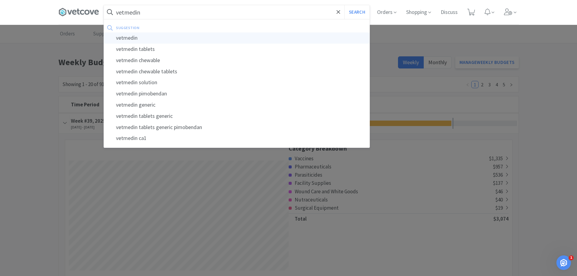  What do you see at coordinates (184, 28) in the screenshot?
I see `div: suggestion` at bounding box center [184, 28].